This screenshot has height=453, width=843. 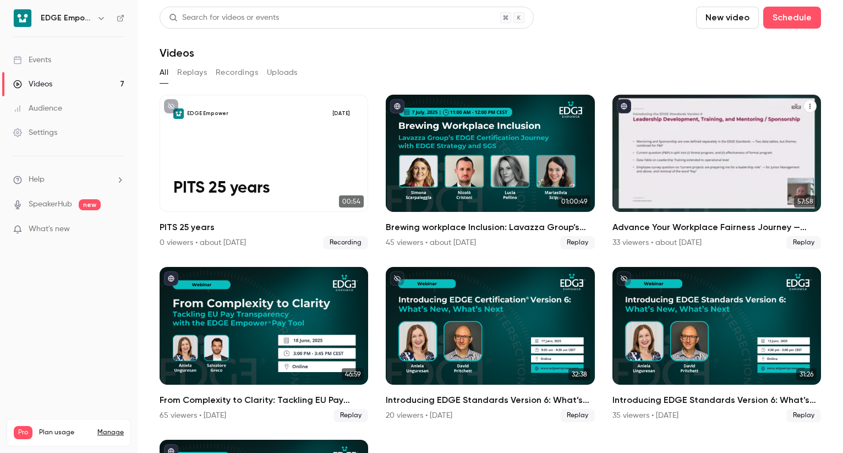 I want to click on div: Search for videos or events, so click(x=224, y=18).